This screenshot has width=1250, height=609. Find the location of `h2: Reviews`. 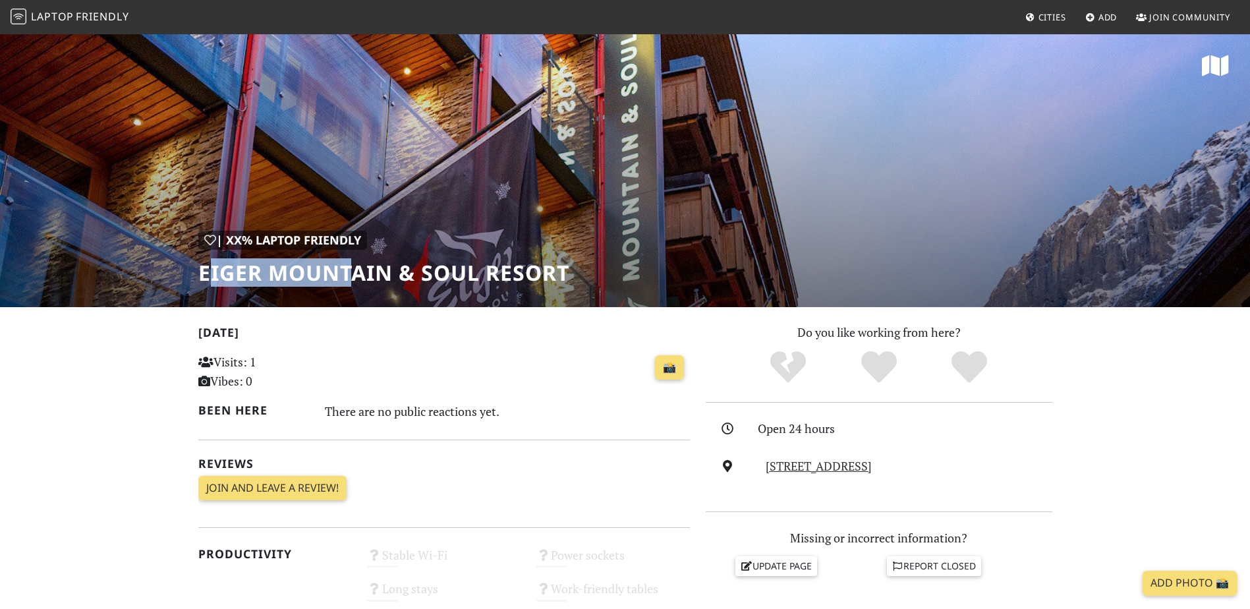

h2: Reviews is located at coordinates (444, 463).